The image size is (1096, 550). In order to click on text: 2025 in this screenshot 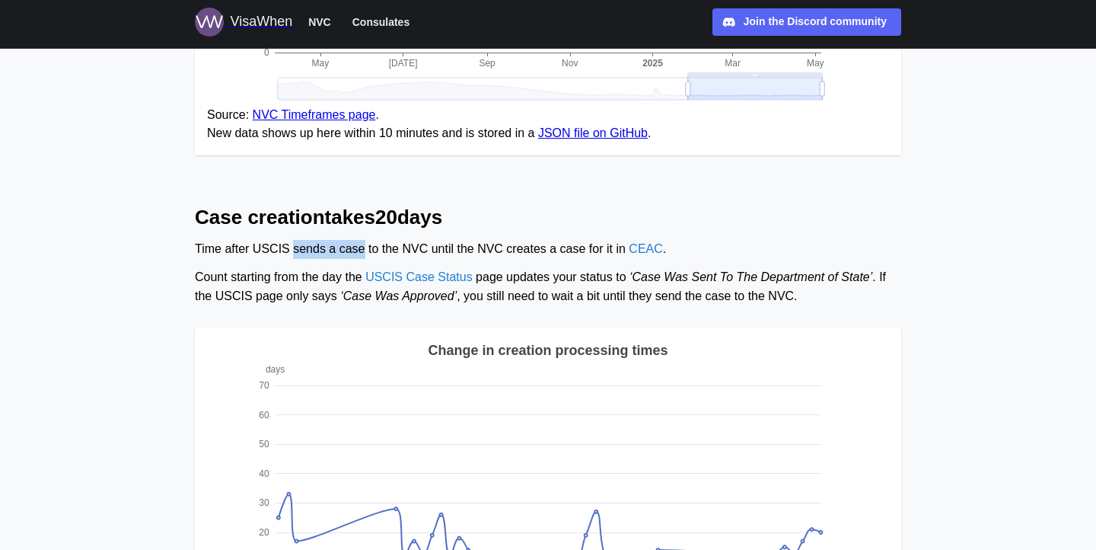, I will do `click(652, 63)`.